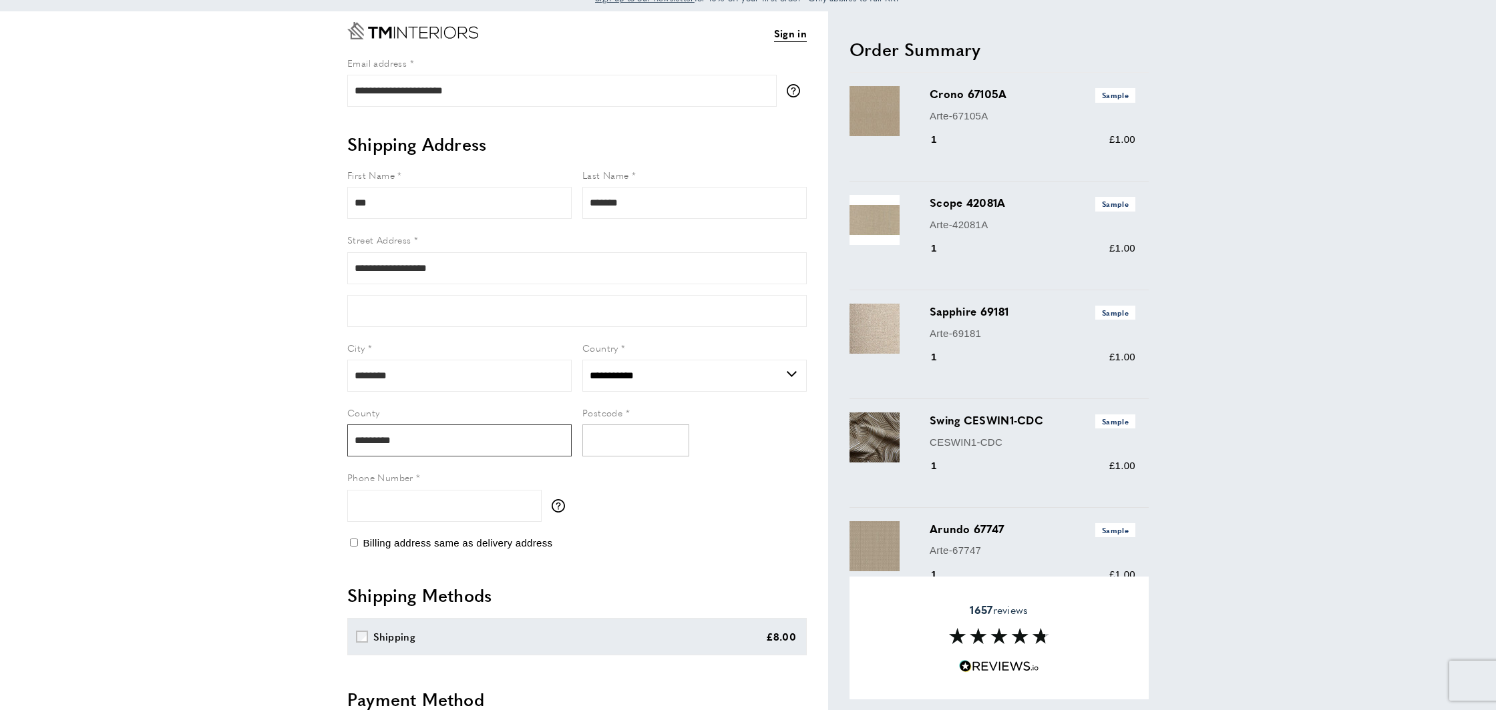  What do you see at coordinates (1032, 334) in the screenshot?
I see `p: Arte-69181` at bounding box center [1032, 334].